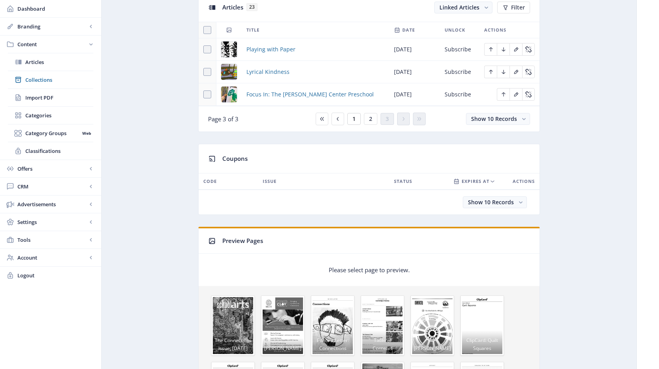  Describe the element at coordinates (223, 119) in the screenshot. I see `span: Page 3 of 3` at that location.